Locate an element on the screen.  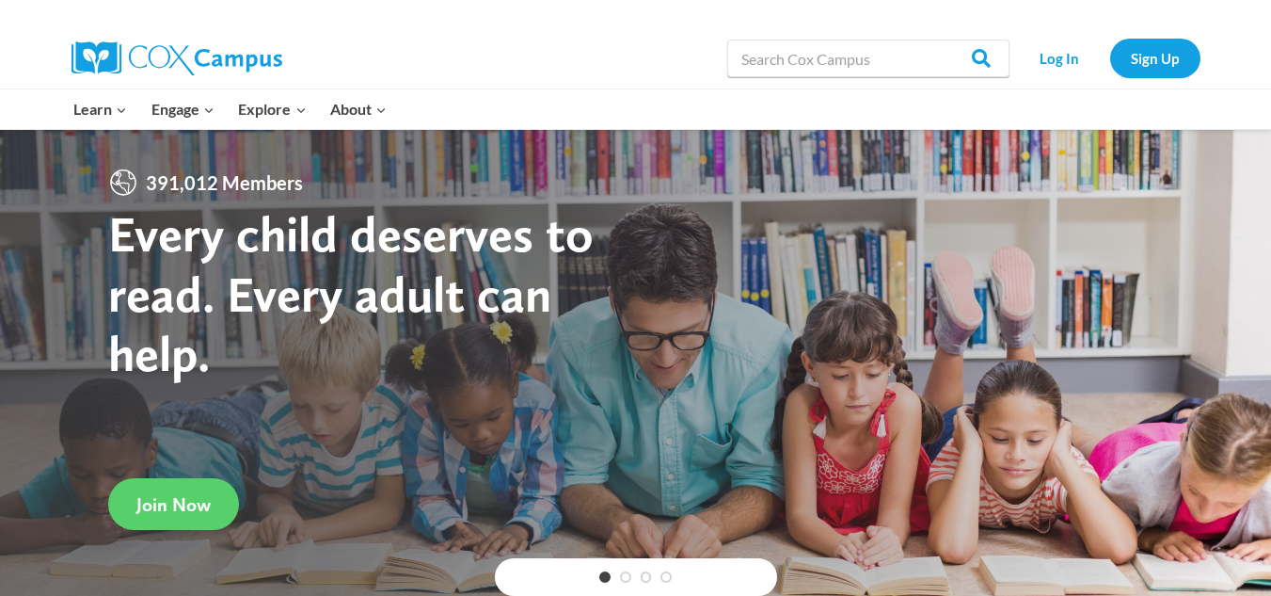
nav: Secondary Navigation is located at coordinates (1110, 57).